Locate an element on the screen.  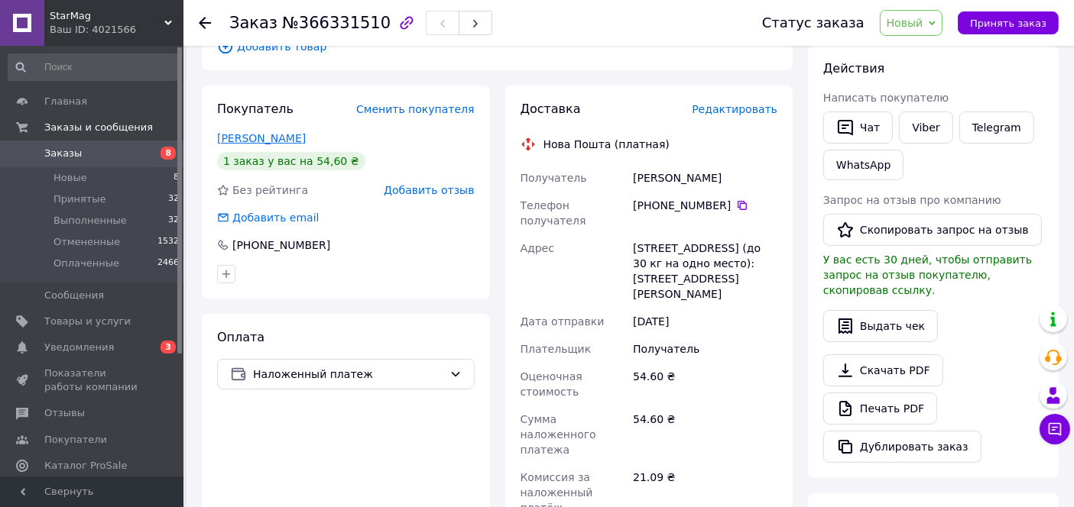
a: Viber is located at coordinates (926, 128).